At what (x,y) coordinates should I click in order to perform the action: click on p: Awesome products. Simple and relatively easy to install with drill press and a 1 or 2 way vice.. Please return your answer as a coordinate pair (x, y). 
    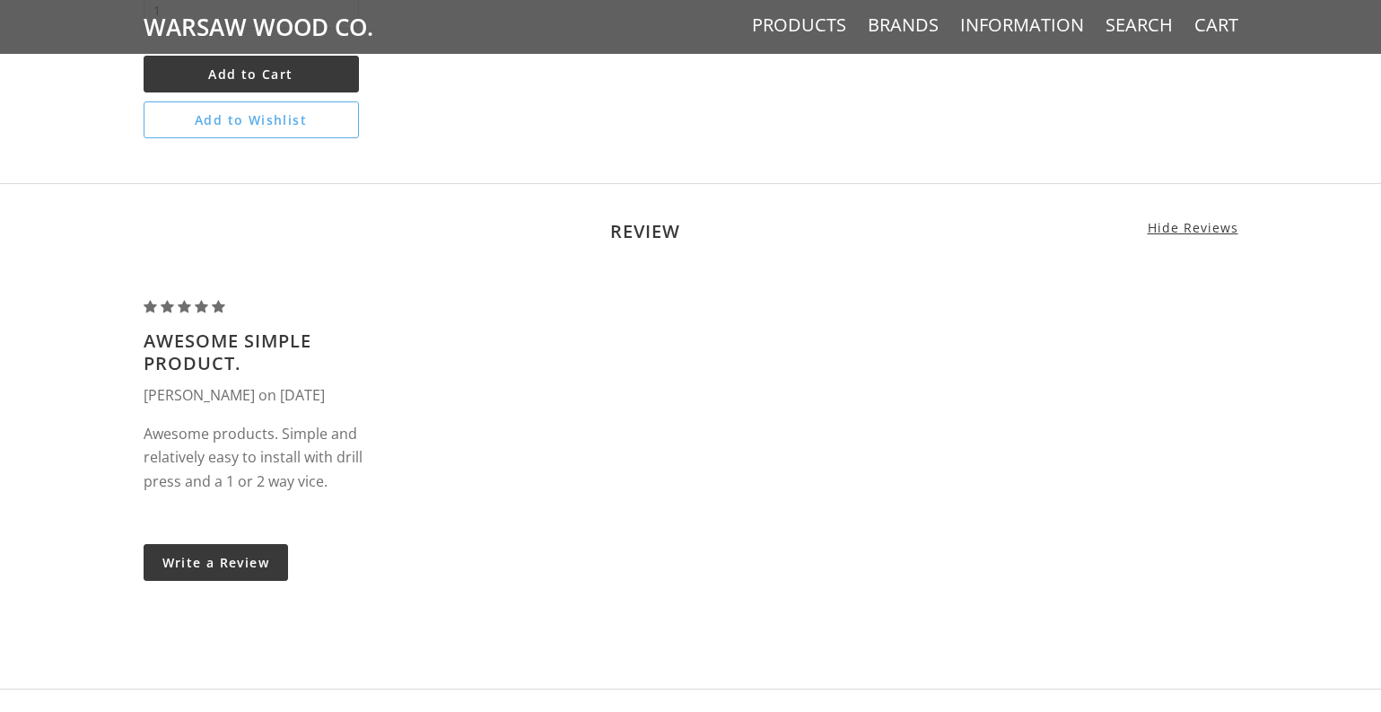
    Looking at the image, I should click on (266, 458).